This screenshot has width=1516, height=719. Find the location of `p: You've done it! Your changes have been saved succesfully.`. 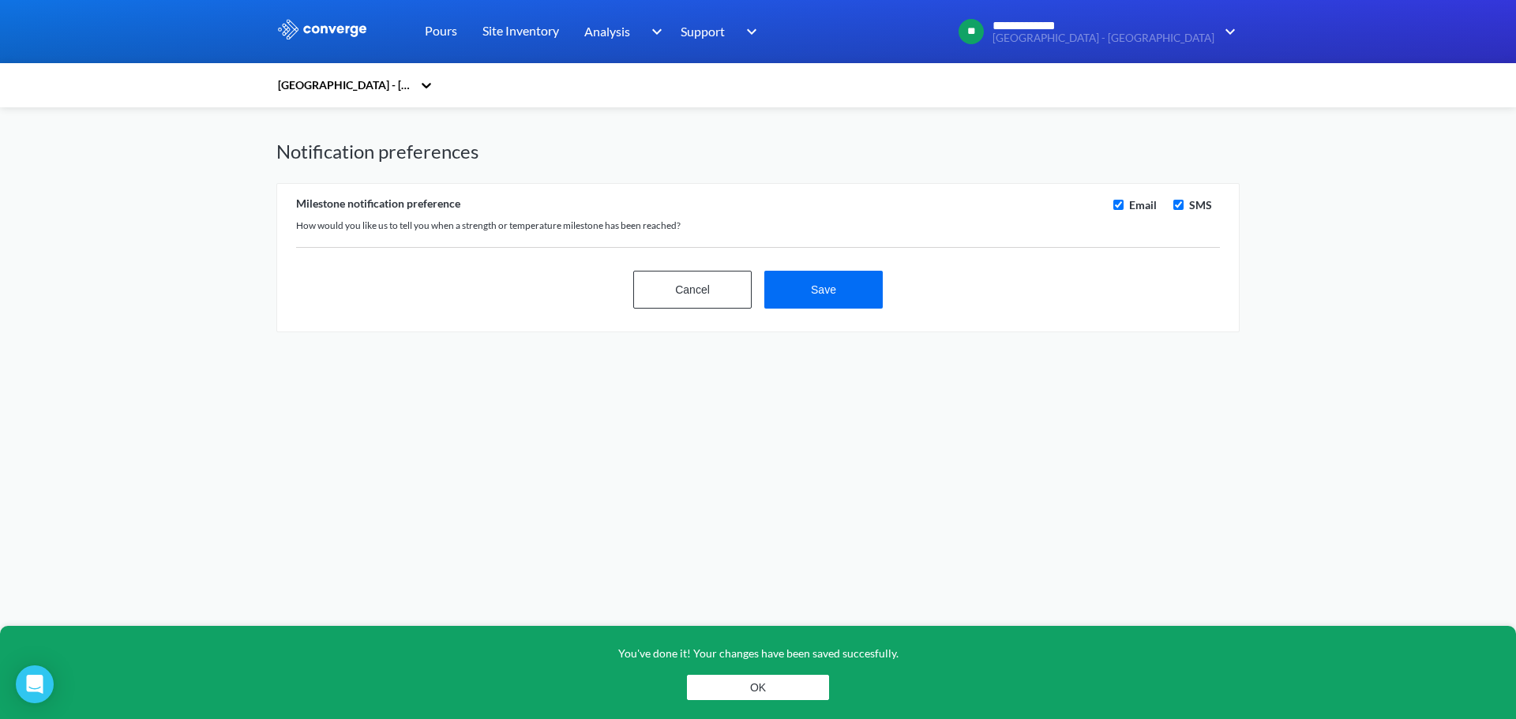

p: You've done it! Your changes have been saved succesfully. is located at coordinates (758, 654).